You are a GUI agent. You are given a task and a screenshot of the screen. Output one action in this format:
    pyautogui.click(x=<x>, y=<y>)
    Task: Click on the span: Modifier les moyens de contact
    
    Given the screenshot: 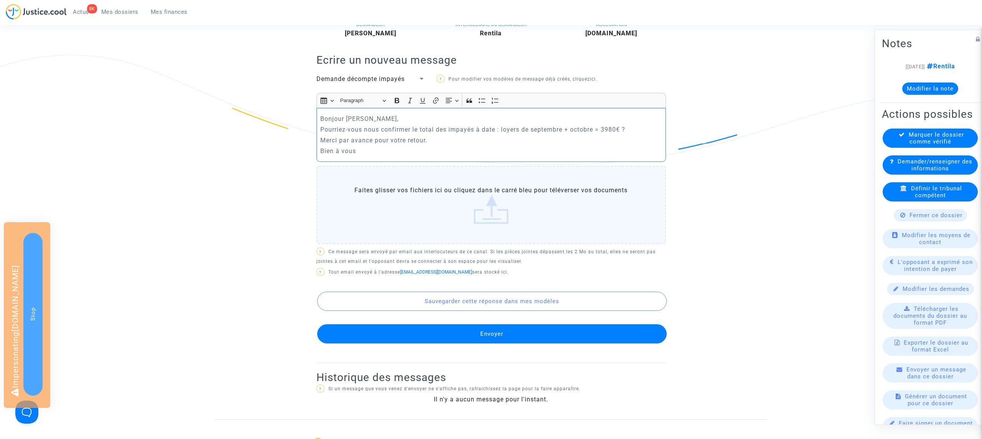 What is the action you would take?
    pyautogui.click(x=936, y=239)
    